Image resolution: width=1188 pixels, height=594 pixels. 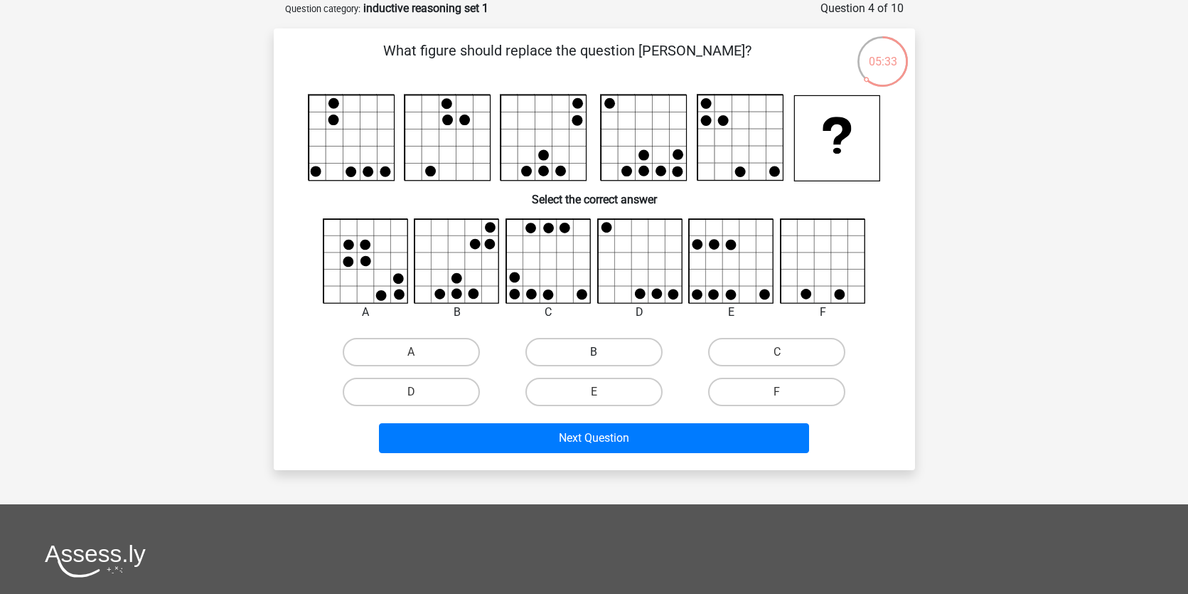 What do you see at coordinates (594, 392) in the screenshot?
I see `label: E` at bounding box center [594, 392].